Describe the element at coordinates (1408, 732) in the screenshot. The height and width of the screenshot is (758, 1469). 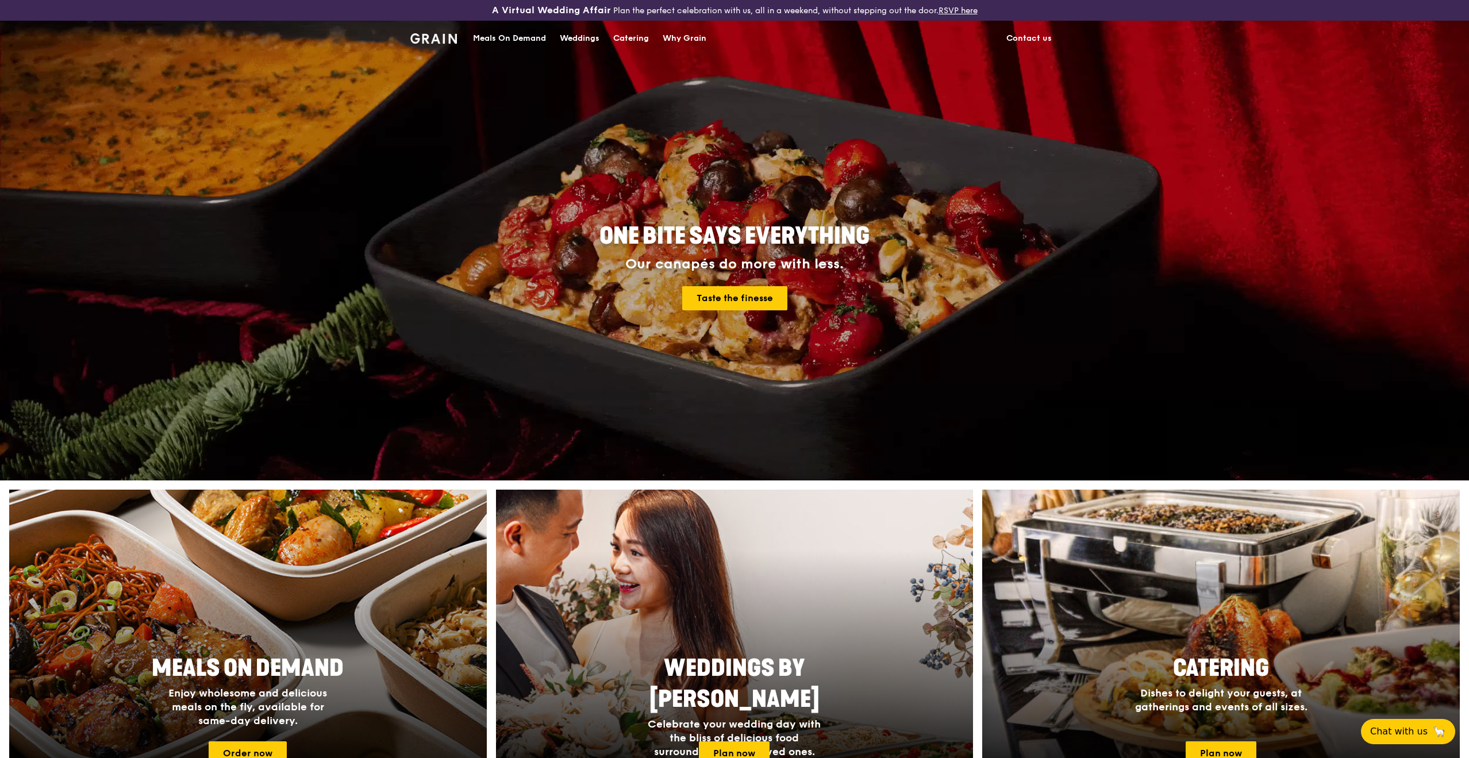
I see `button: Chat with us🦙` at that location.